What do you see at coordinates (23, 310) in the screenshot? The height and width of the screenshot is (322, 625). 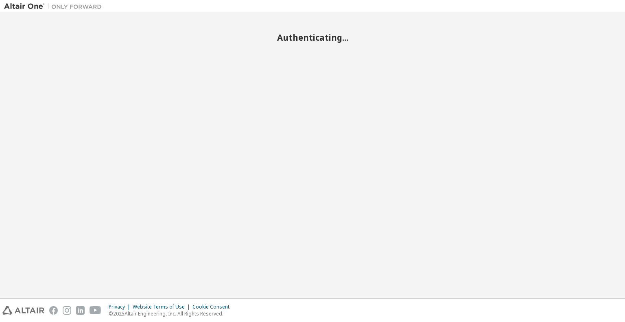 I see `img: altair_logo.svg` at bounding box center [23, 310].